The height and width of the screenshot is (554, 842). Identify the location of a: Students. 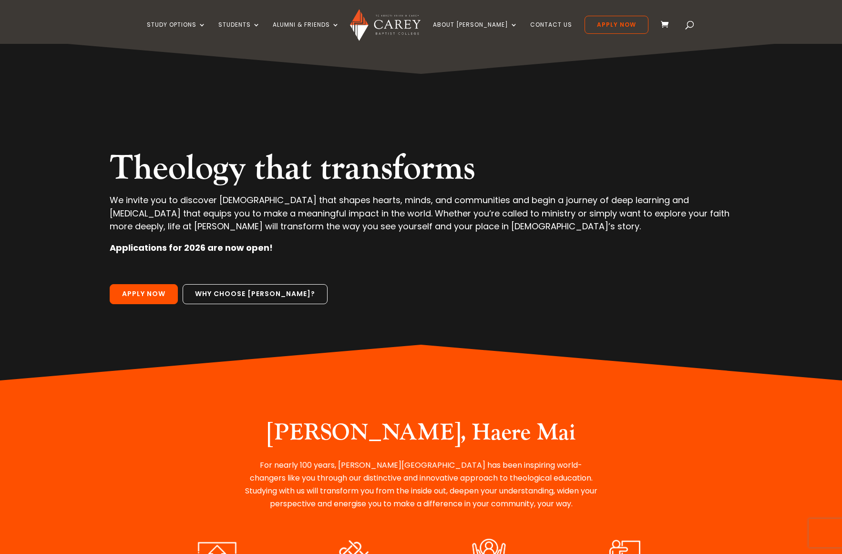
(239, 32).